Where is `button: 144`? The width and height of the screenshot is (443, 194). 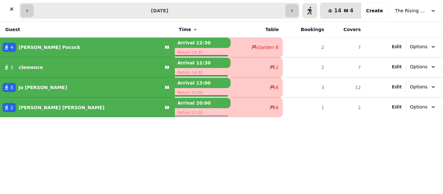 button: 144 is located at coordinates (340, 11).